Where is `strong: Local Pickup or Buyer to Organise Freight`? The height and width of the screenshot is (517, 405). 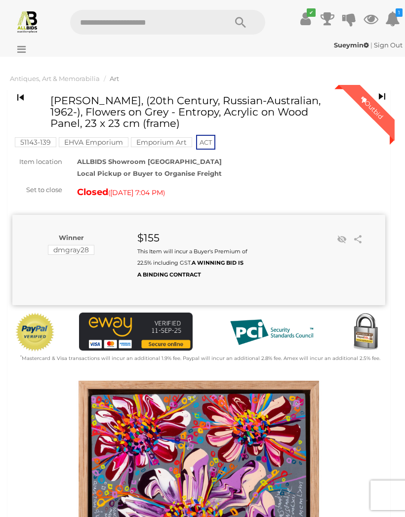 strong: Local Pickup or Buyer to Organise Freight is located at coordinates (149, 173).